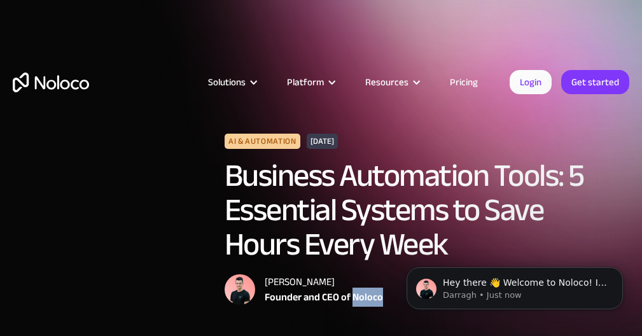  Describe the element at coordinates (51, 82) in the screenshot. I see `a: home` at that location.